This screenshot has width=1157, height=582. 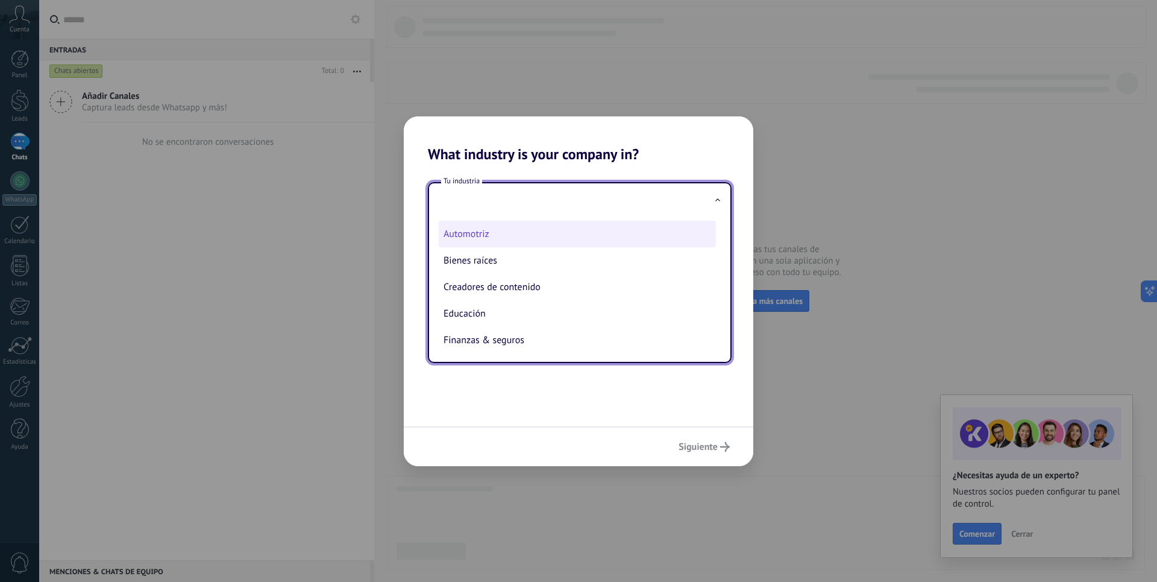 I want to click on span: Tu industria, so click(x=462, y=181).